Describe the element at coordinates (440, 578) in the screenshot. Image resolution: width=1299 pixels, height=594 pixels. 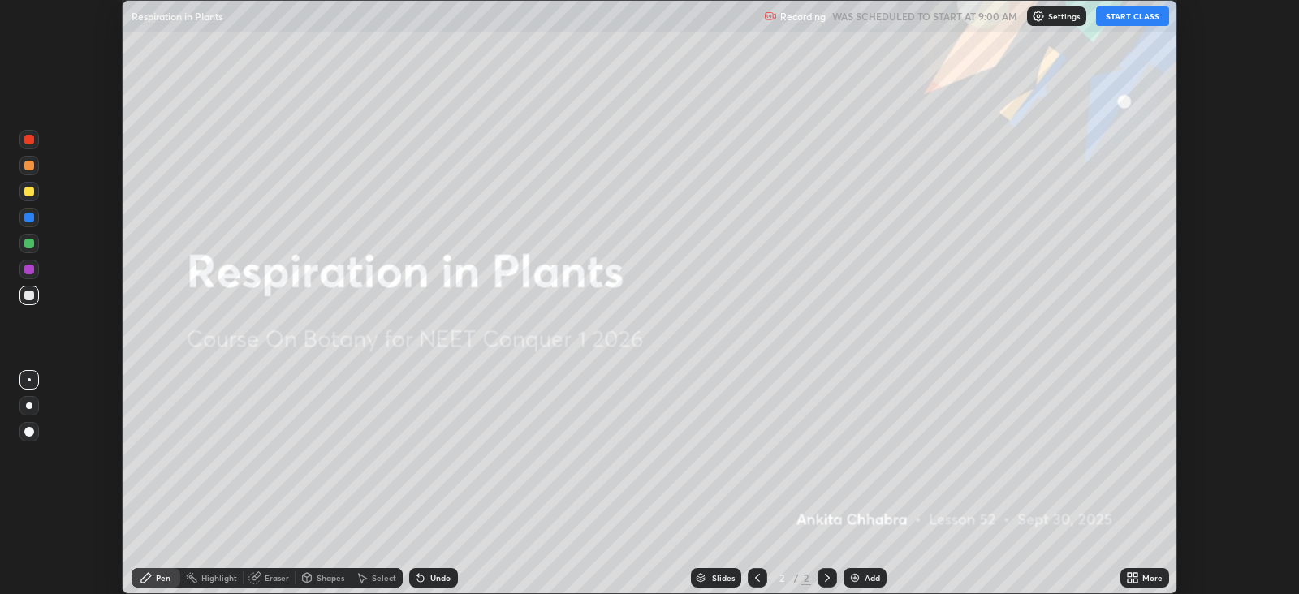
I see `div: Undo` at that location.